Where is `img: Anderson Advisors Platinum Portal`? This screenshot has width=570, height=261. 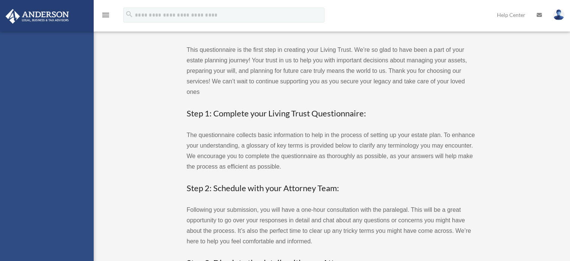 img: Anderson Advisors Platinum Portal is located at coordinates (37, 16).